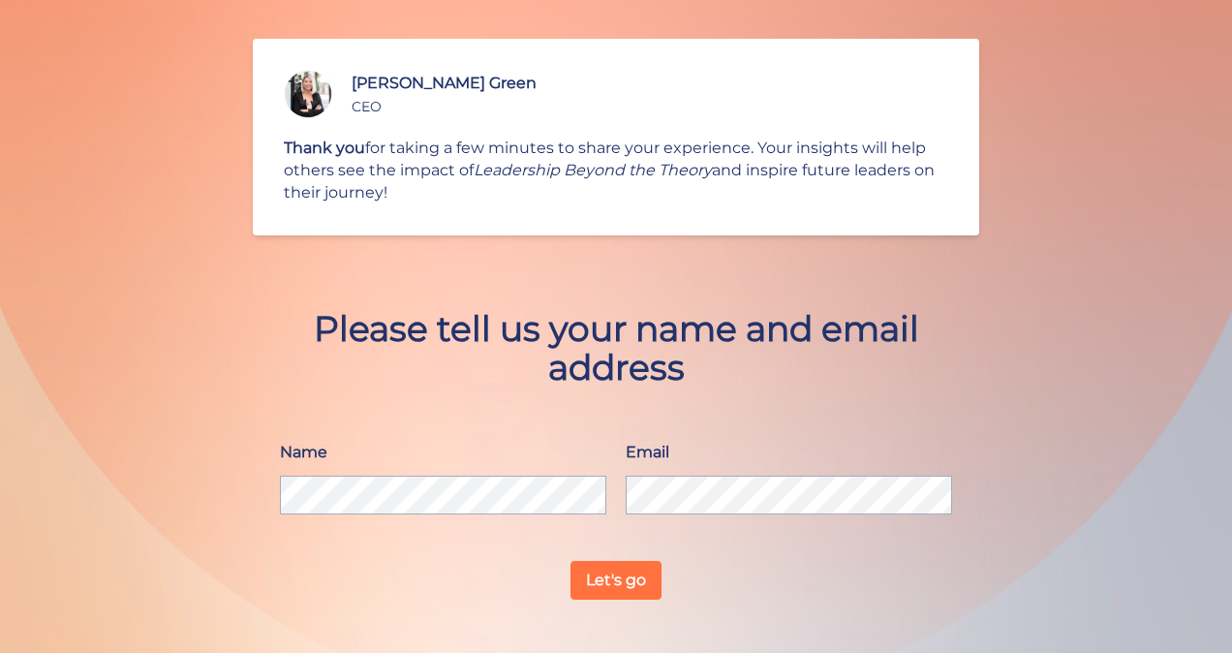 This screenshot has width=1232, height=653. I want to click on span: for taking a few minutes to share your experience. Your insights will help others see the impact of, so click(606, 159).